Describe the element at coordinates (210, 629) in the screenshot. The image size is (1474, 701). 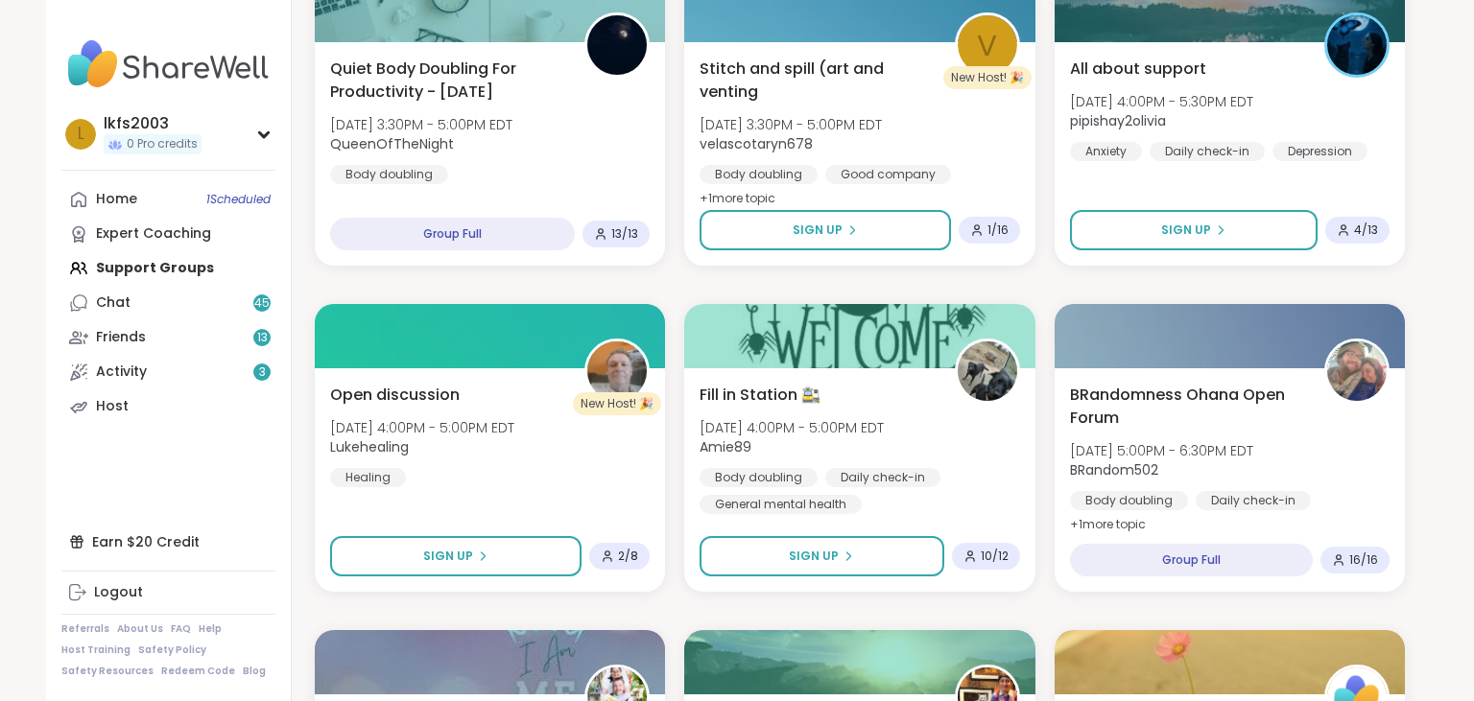
I see `a: Help` at that location.